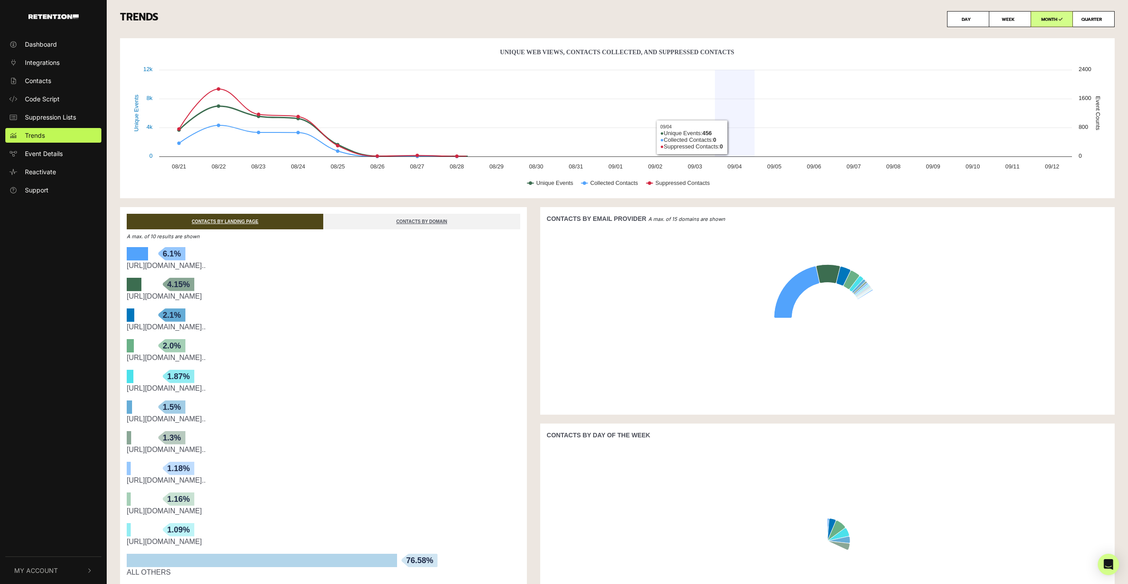  Describe the element at coordinates (172, 315) in the screenshot. I see `span: 2.1%` at that location.